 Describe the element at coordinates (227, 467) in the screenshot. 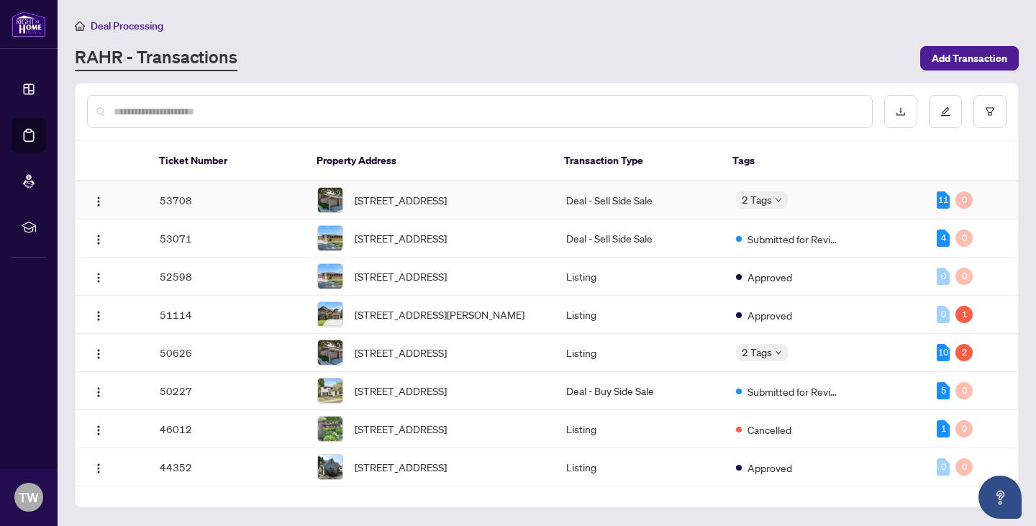

I see `td: 44352` at that location.